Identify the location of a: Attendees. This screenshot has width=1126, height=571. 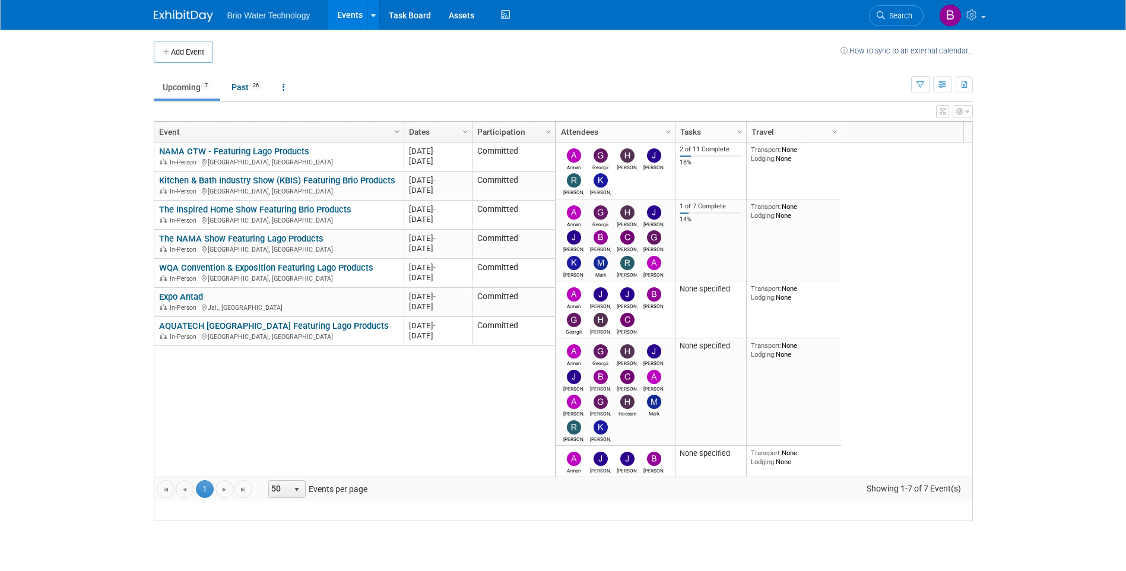
(614, 132).